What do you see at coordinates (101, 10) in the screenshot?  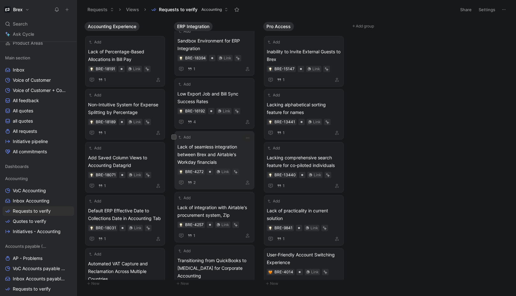 I see `button: Requests` at bounding box center [101, 10].